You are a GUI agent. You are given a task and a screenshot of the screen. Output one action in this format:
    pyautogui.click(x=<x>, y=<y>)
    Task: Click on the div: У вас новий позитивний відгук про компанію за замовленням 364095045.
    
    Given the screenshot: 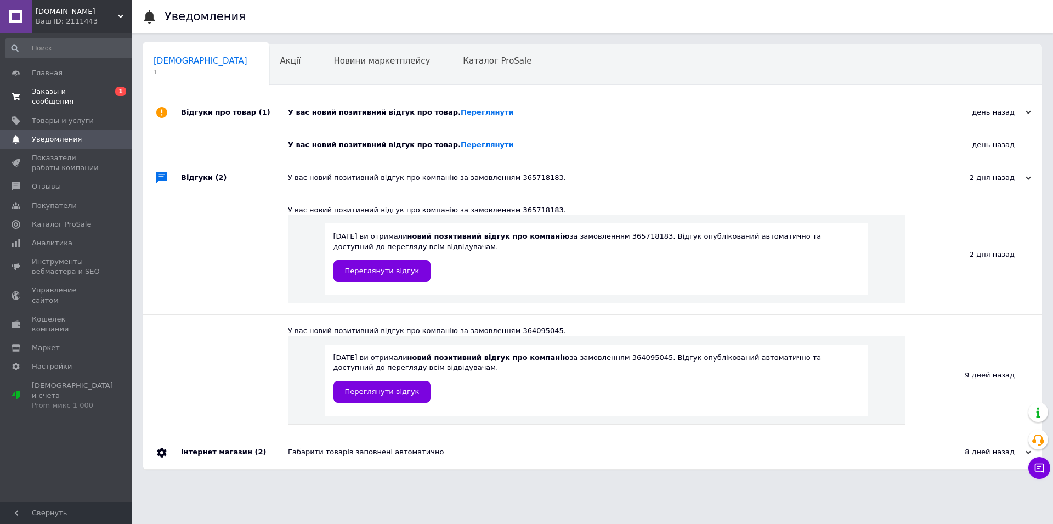 What is the action you would take?
    pyautogui.click(x=596, y=331)
    